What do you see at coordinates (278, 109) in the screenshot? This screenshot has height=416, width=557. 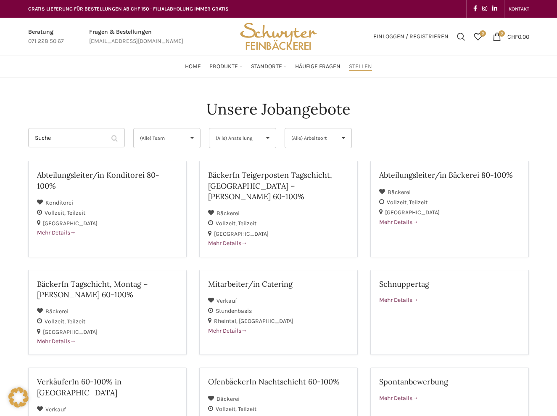 I see `h4: Unsere Jobangebote` at bounding box center [278, 109].